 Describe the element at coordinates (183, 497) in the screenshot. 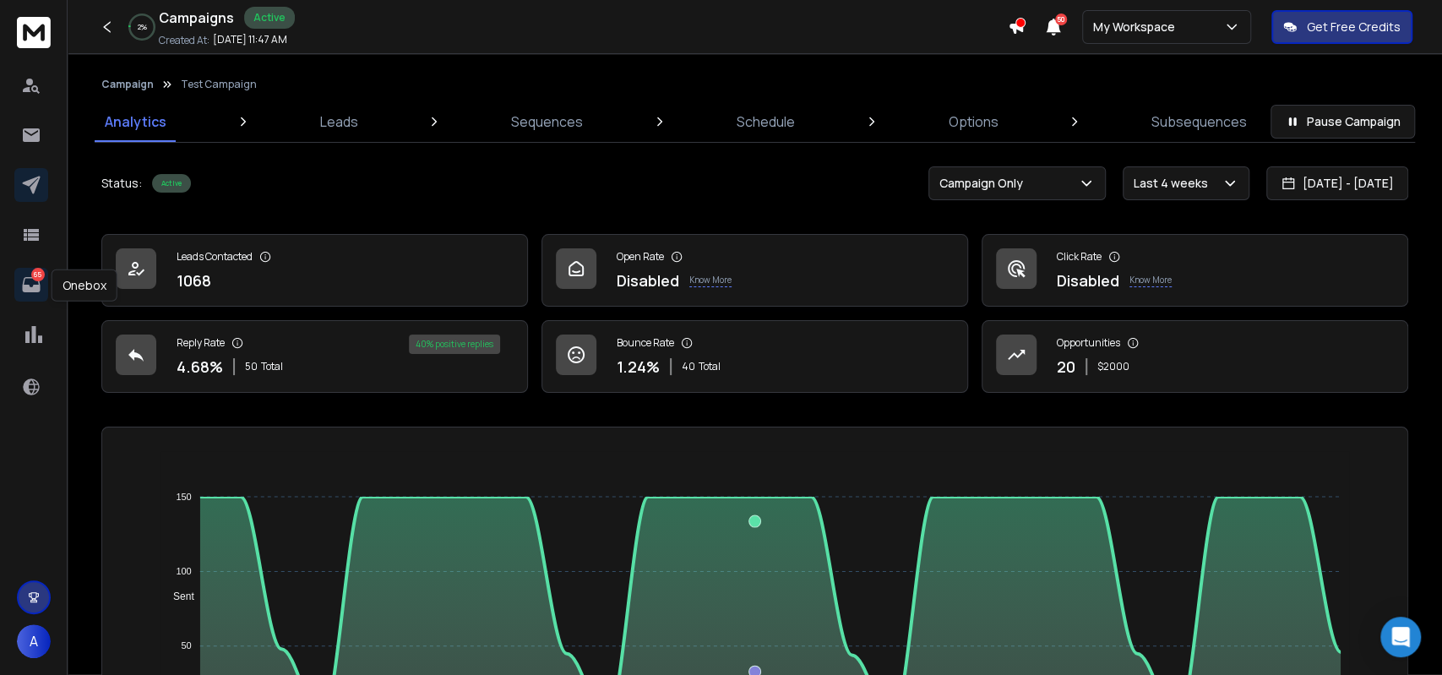

I see `tspan: 150` at that location.